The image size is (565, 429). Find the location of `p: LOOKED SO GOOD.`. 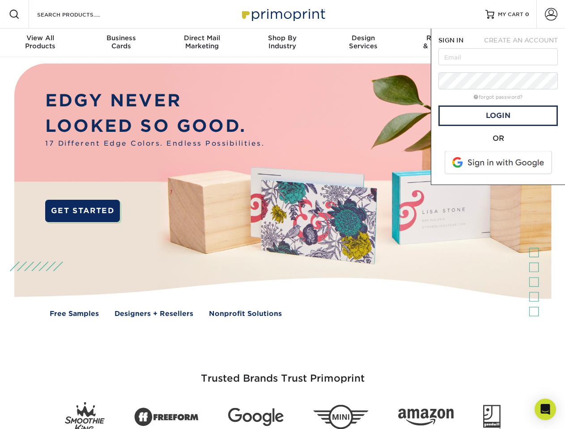

p: LOOKED SO GOOD. is located at coordinates (155, 126).